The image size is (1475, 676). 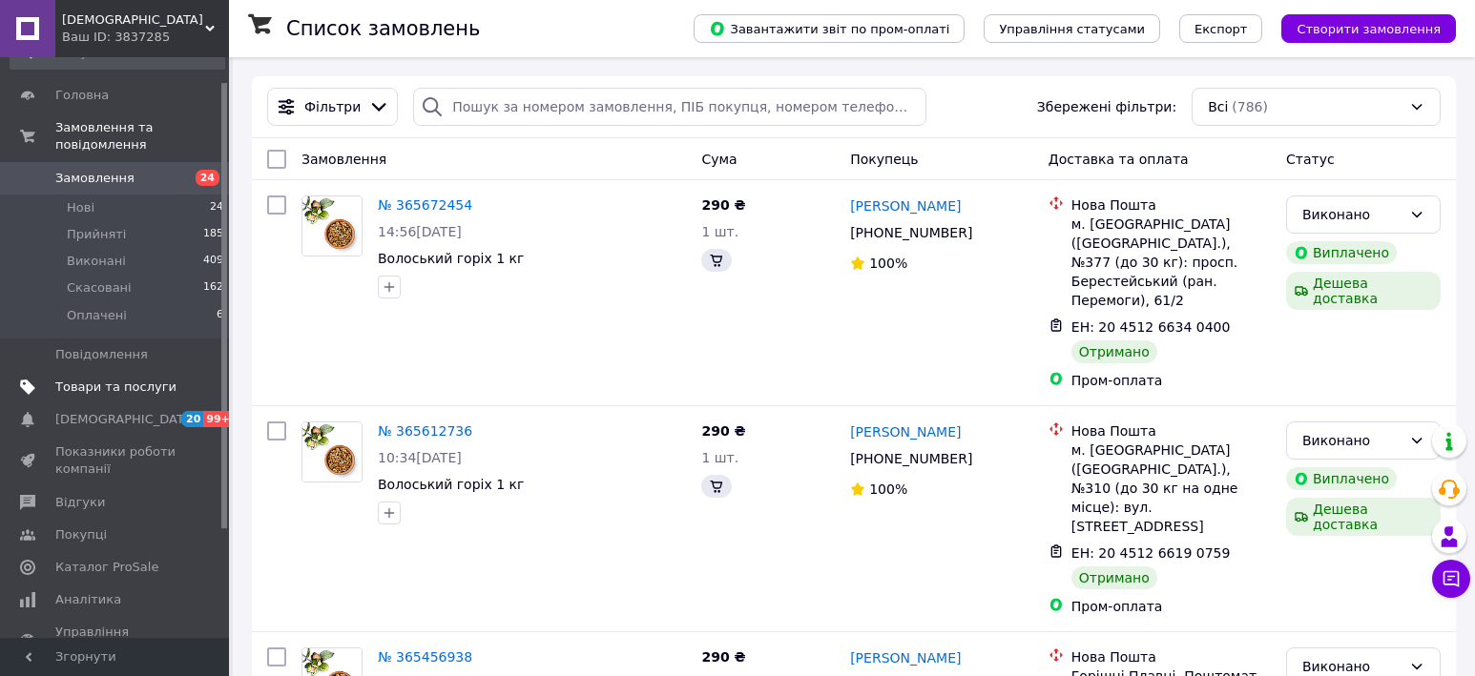 What do you see at coordinates (101, 355) in the screenshot?
I see `span: Повідомлення` at bounding box center [101, 355].